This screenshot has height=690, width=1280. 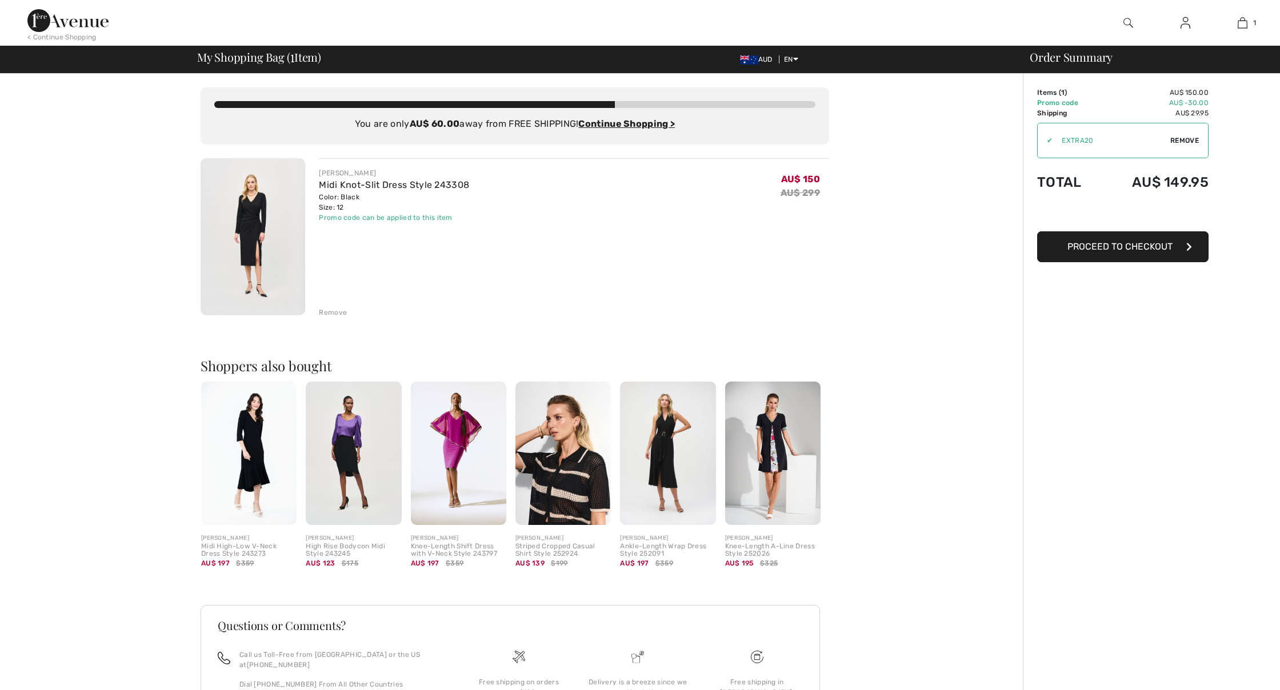 What do you see at coordinates (458, 551) in the screenshot?
I see `div: Knee-Length Shift Dress with V-Neck Style 243797` at bounding box center [458, 551].